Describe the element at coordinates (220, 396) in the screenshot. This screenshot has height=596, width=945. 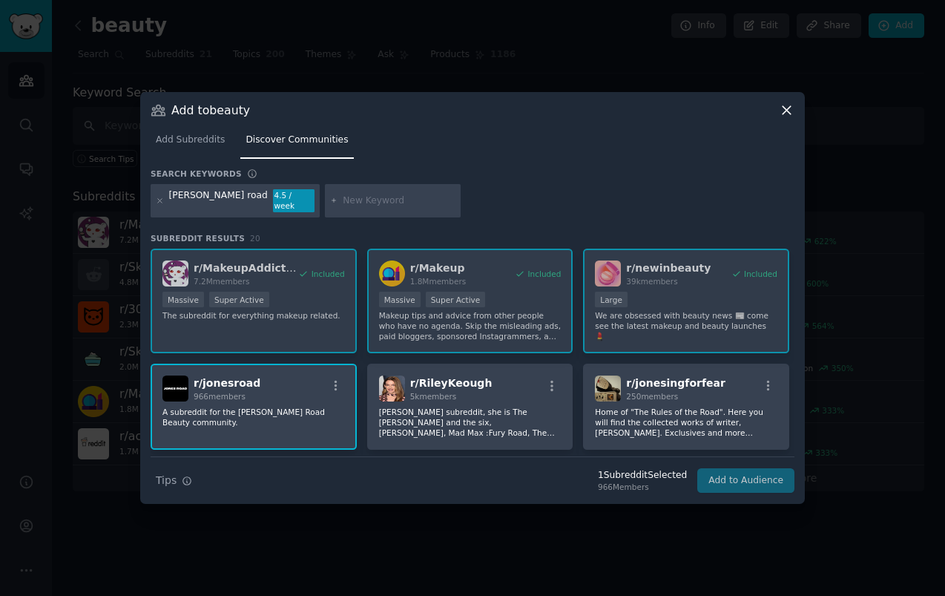
I see `span: 966 members` at that location.